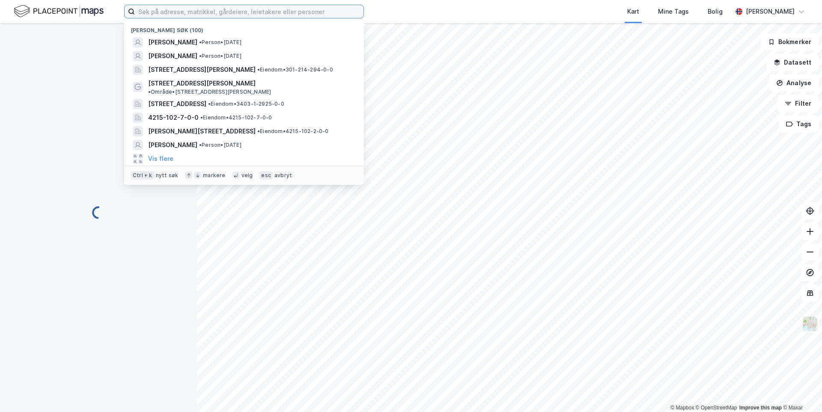 The height and width of the screenshot is (412, 822). Describe the element at coordinates (246, 104) in the screenshot. I see `span: Eiendom • 3403-1-2925-0-0` at that location.